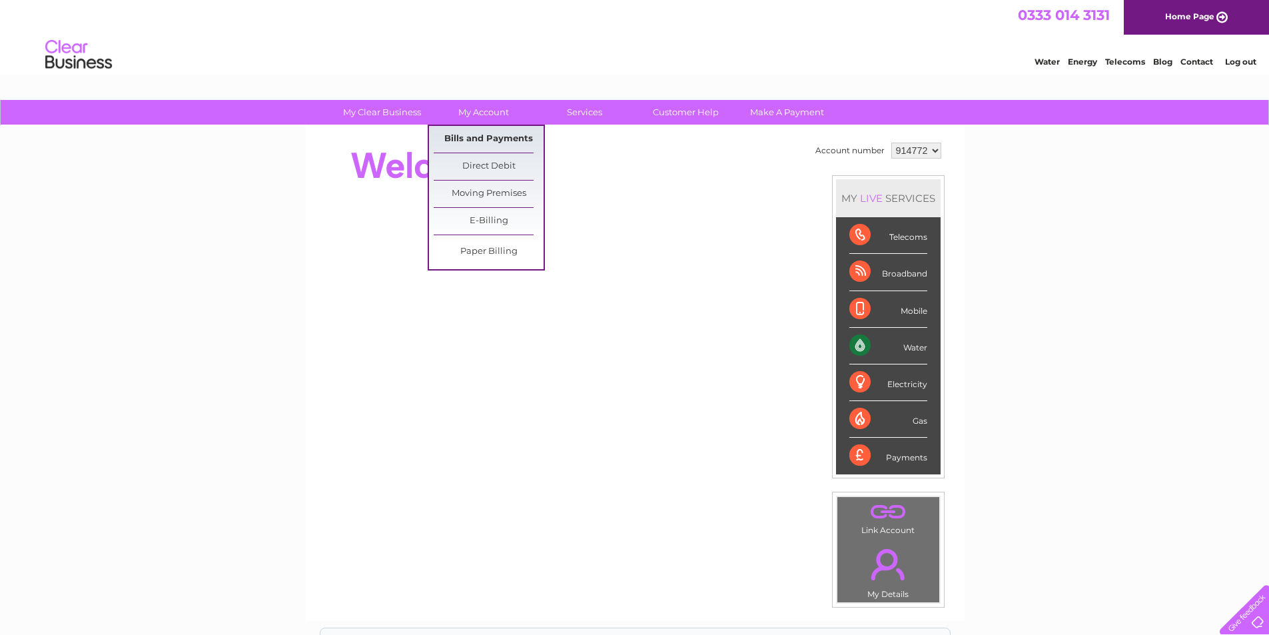  What do you see at coordinates (1047, 61) in the screenshot?
I see `a: Water` at bounding box center [1047, 61].